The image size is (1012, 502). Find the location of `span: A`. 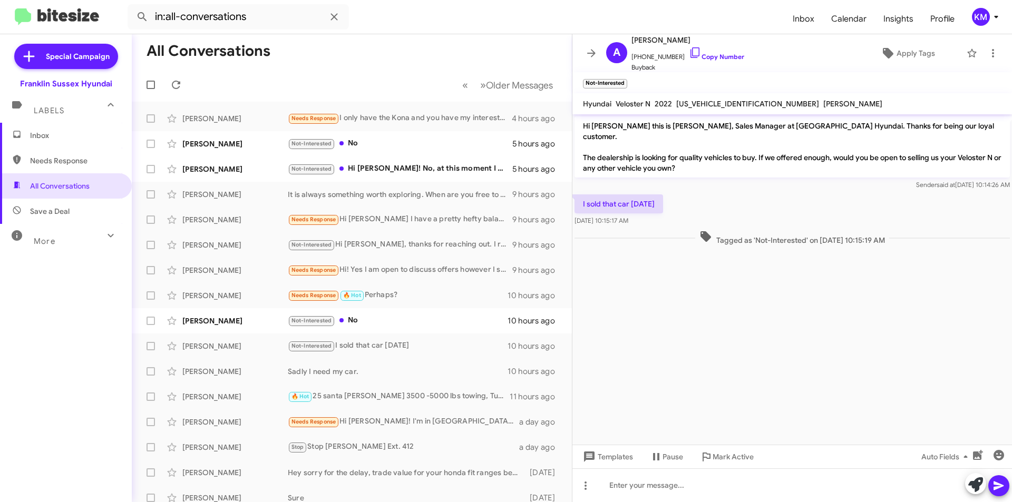

span: A is located at coordinates (616, 53).